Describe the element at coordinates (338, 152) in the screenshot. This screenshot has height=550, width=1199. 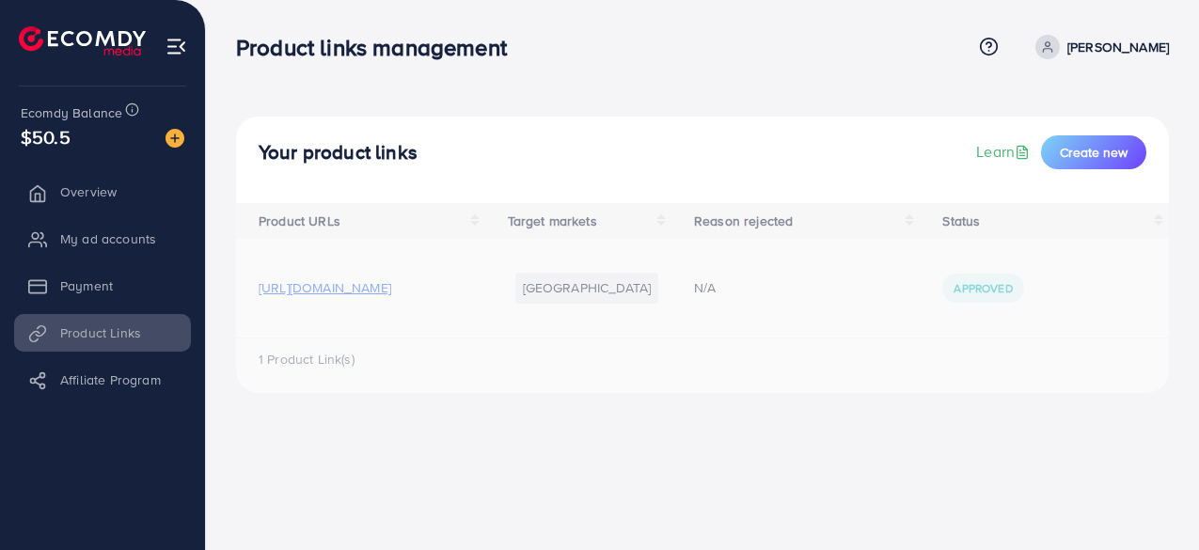
I see `h4: Your product links` at that location.